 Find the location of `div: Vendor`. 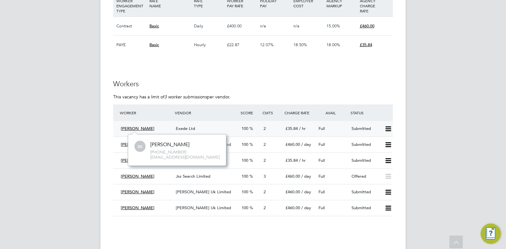

div: Vendor is located at coordinates (206, 113).